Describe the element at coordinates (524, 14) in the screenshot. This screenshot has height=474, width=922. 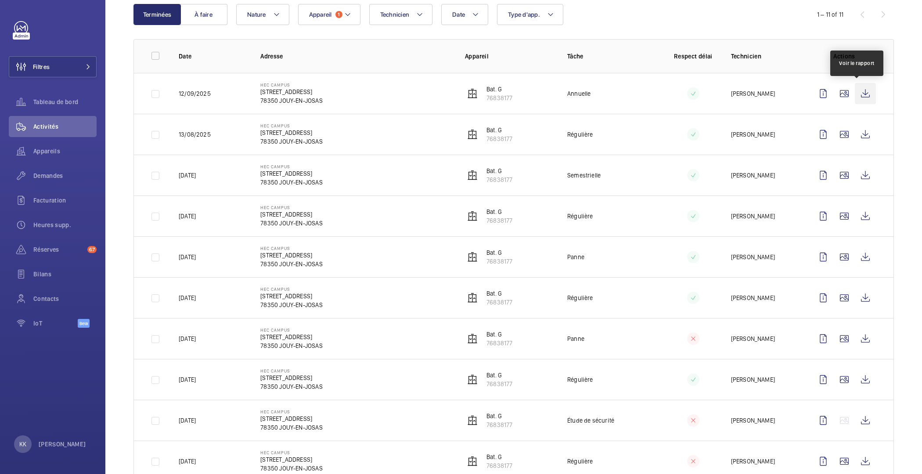
I see `span: Type d'app.` at that location.